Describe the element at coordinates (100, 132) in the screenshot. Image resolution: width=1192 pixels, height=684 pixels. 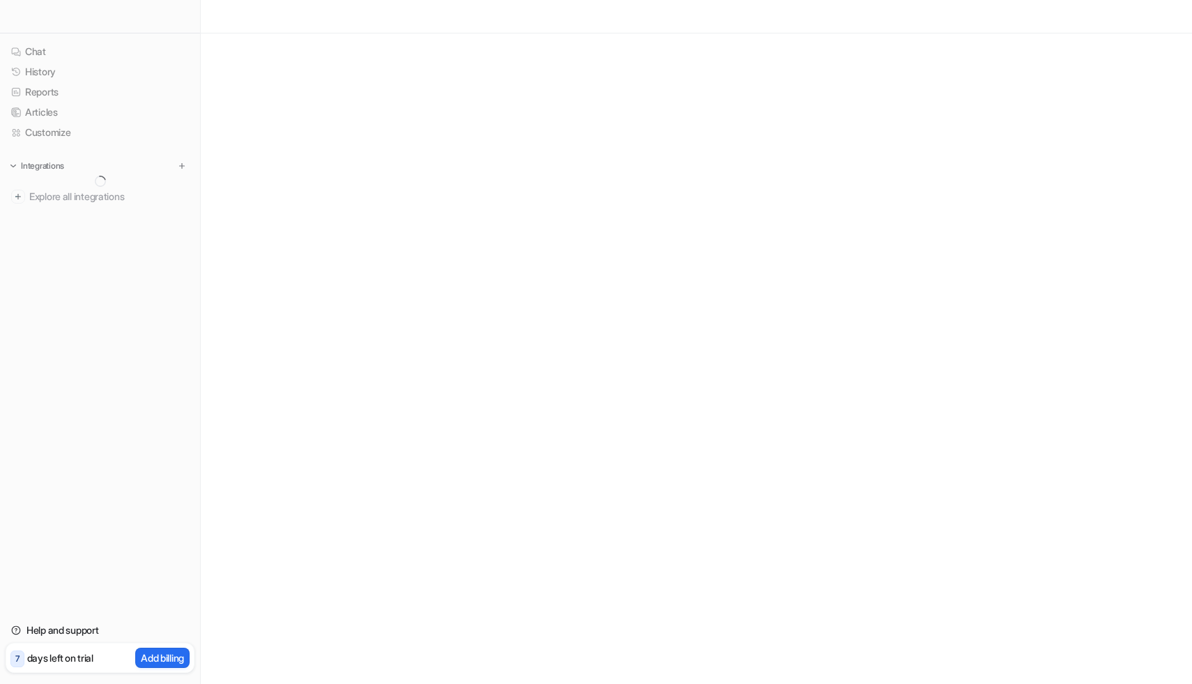
I see `a: Customize` at that location.